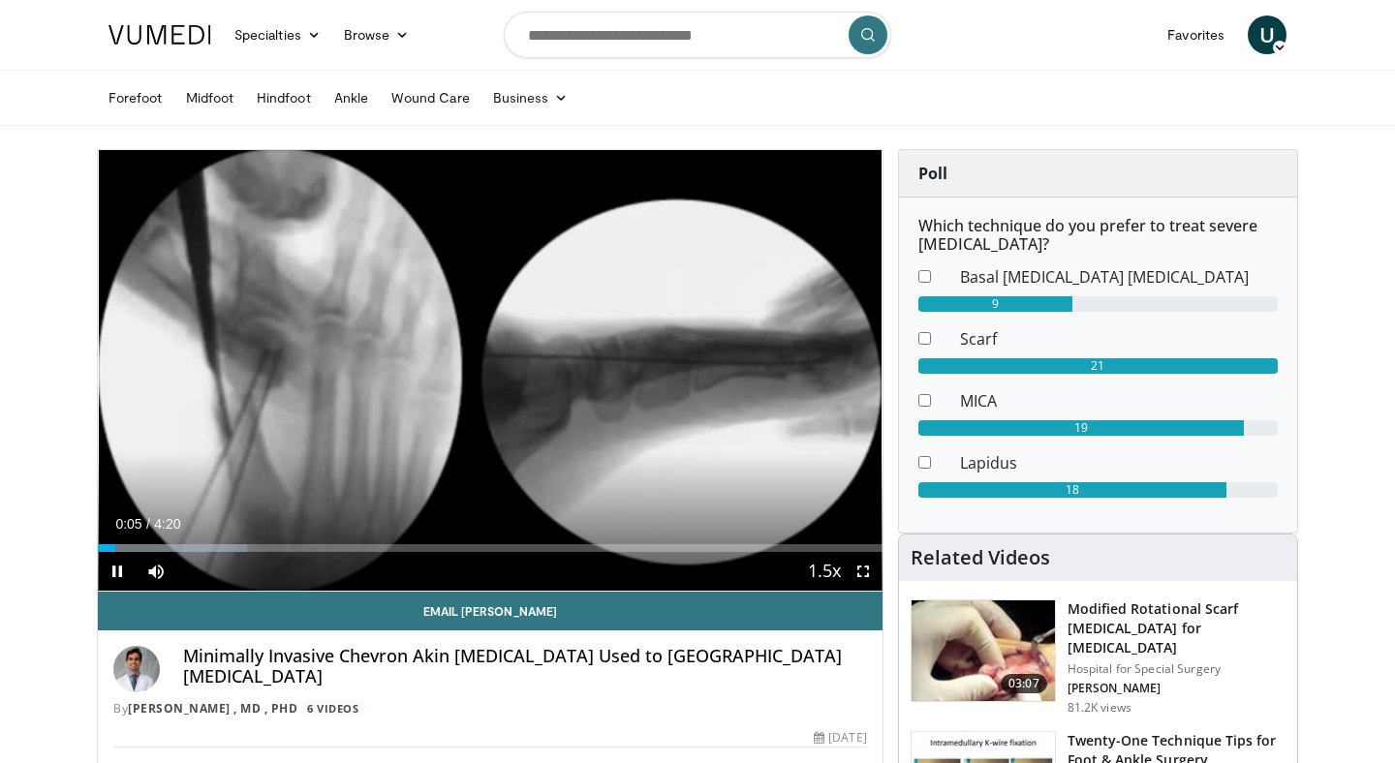 This screenshot has width=1395, height=763. What do you see at coordinates (1072, 490) in the screenshot?
I see `div: 18` at bounding box center [1072, 490].